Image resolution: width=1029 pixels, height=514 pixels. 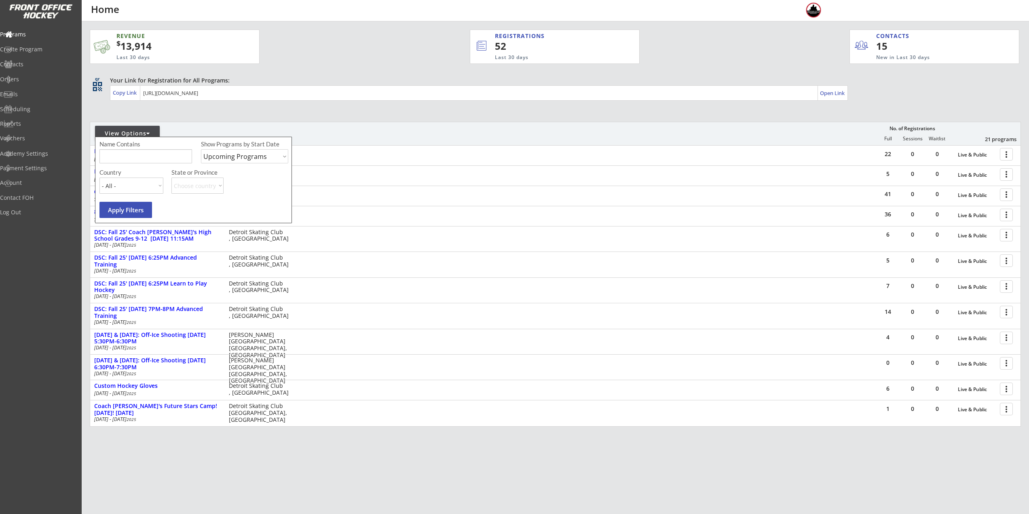 What do you see at coordinates (912, 129) in the screenshot?
I see `div: No. of Registrations` at bounding box center [912, 129].